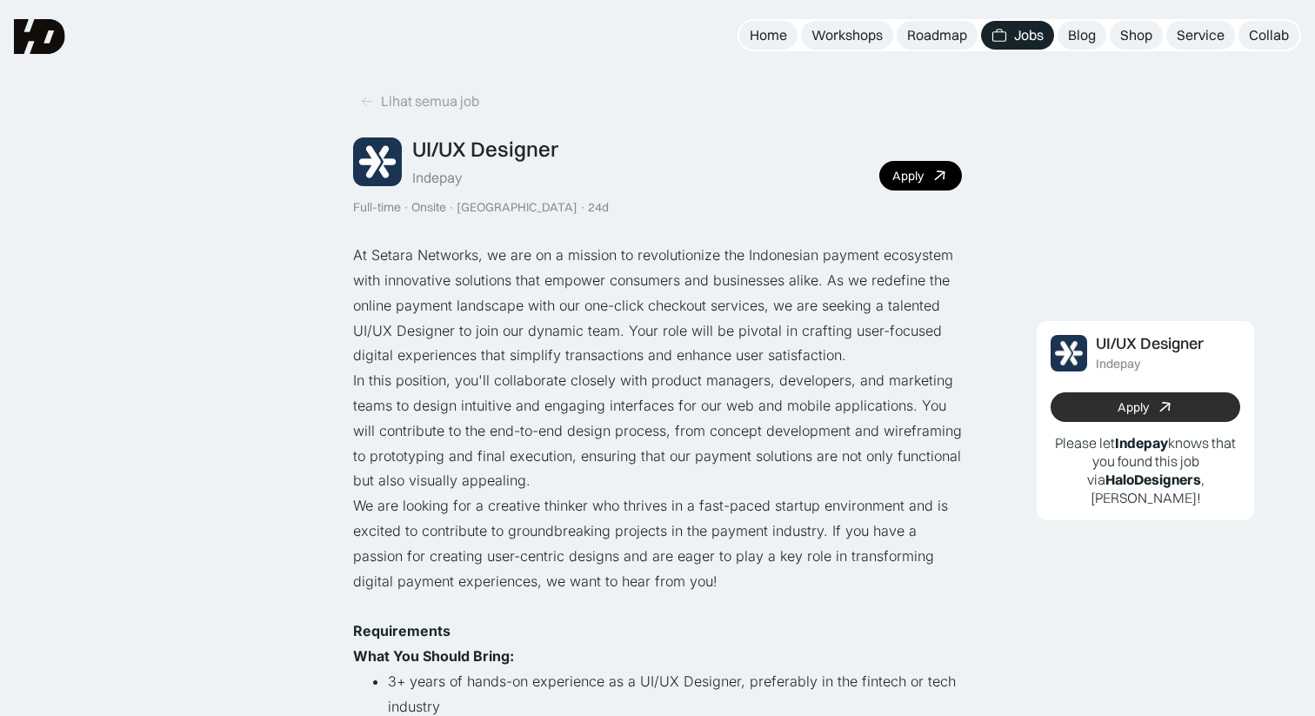 The image size is (1315, 716). What do you see at coordinates (1136, 35) in the screenshot?
I see `a: Shop` at bounding box center [1136, 35].